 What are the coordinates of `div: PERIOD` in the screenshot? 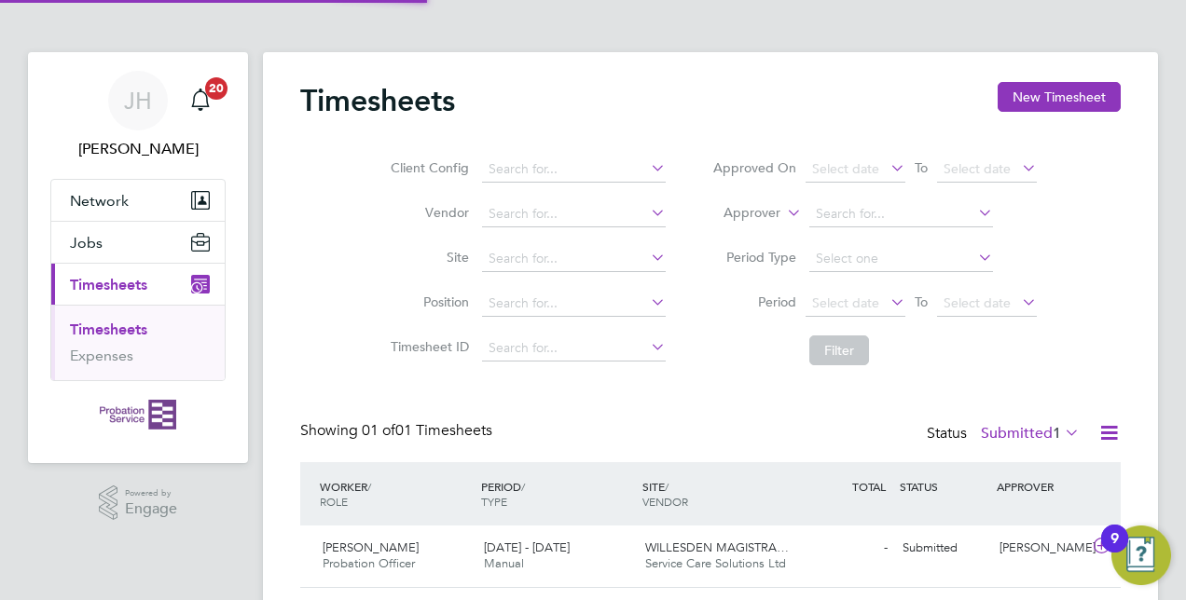 It's located at (557, 494).